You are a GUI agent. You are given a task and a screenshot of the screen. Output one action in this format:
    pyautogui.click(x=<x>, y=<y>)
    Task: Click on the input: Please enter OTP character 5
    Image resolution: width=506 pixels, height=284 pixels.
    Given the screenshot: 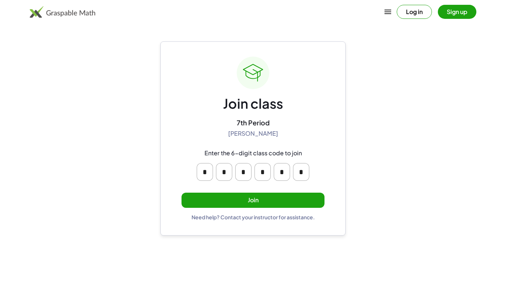 What is the action you would take?
    pyautogui.click(x=282, y=172)
    